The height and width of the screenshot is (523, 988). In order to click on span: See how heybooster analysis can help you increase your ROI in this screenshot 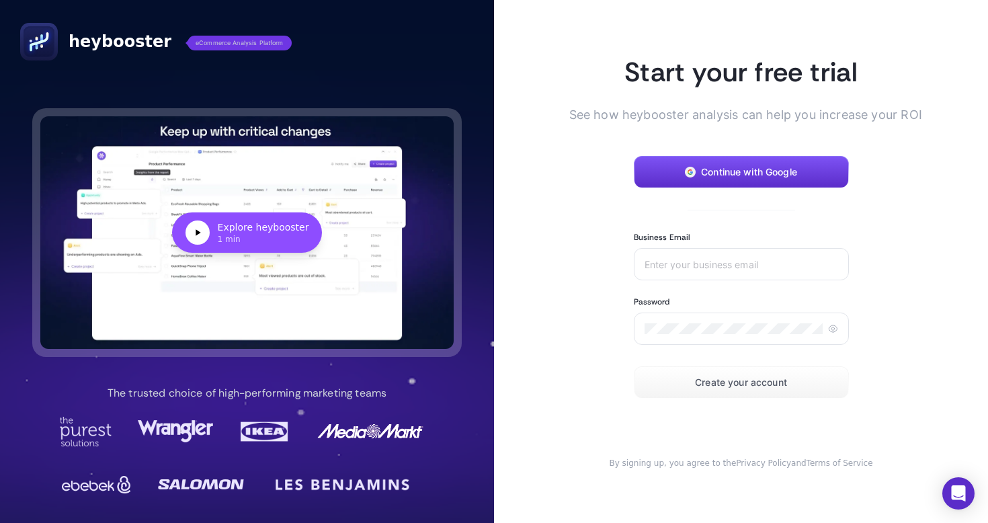, I will do `click(730, 114)`.